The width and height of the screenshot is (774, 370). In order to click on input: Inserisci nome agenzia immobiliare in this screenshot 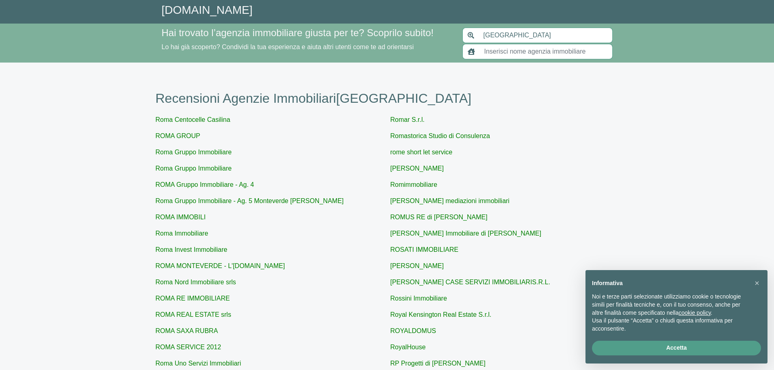, I will do `click(546, 52)`.